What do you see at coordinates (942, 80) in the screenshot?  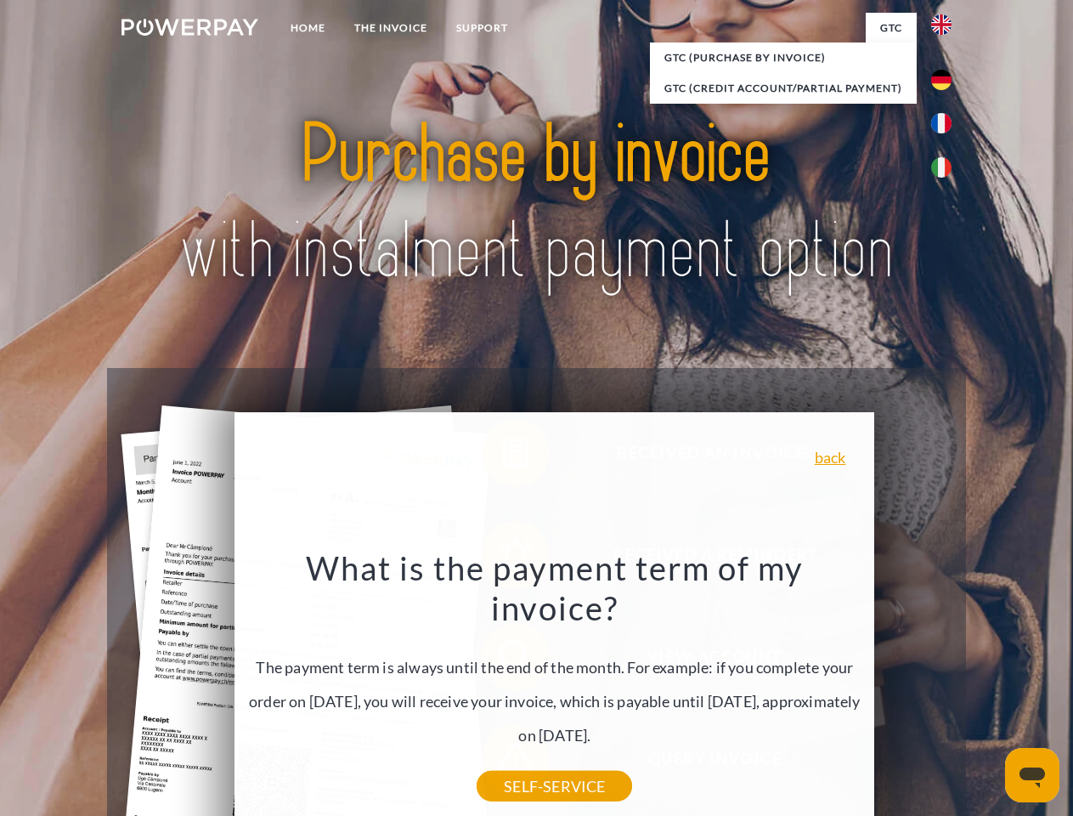 I see `img: de` at bounding box center [942, 80].